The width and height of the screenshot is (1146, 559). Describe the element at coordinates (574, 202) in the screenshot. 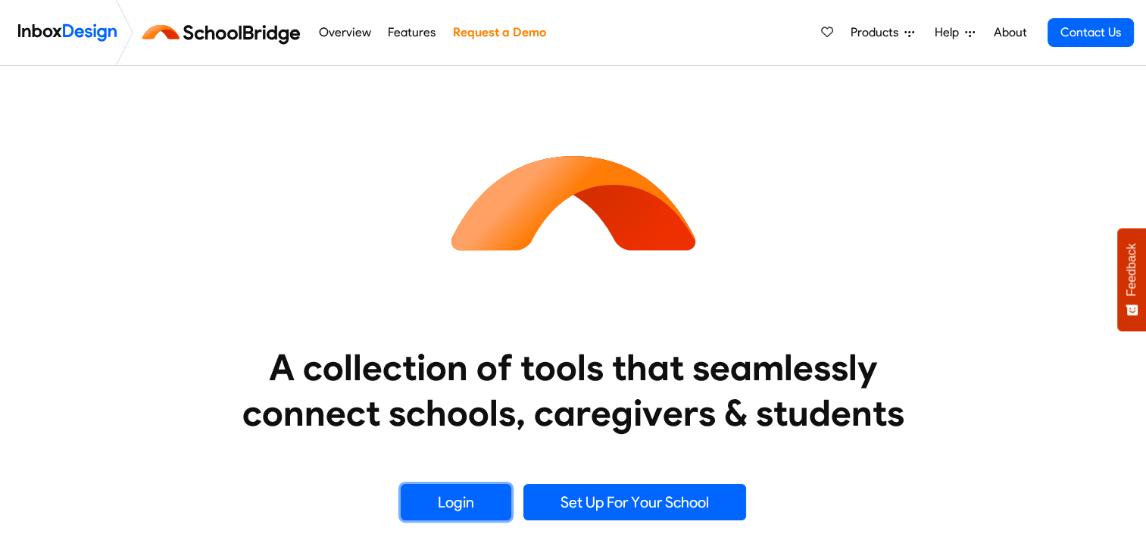

I see `img: icon_schoolbridge.svg` at that location.